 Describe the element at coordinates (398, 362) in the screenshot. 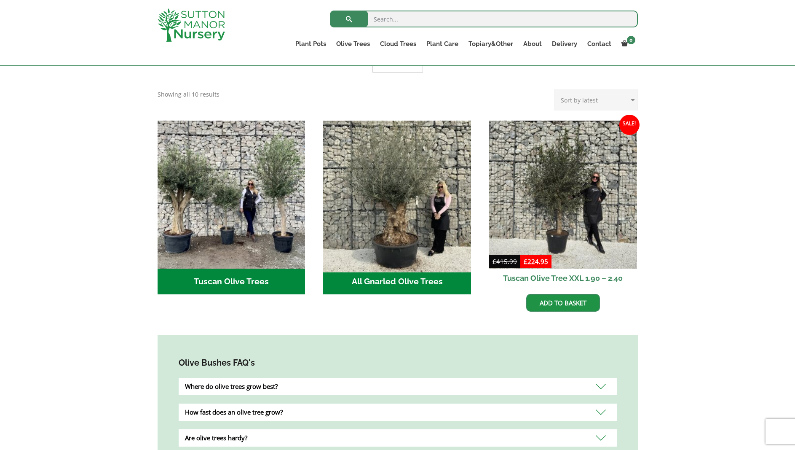

I see `h4: Olive Bushes FAQ's` at that location.